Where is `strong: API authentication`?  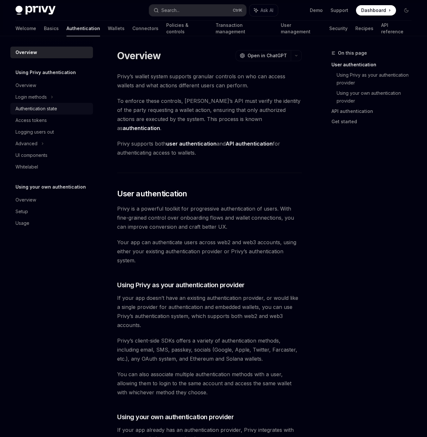
strong: API authentication is located at coordinates (249, 143).